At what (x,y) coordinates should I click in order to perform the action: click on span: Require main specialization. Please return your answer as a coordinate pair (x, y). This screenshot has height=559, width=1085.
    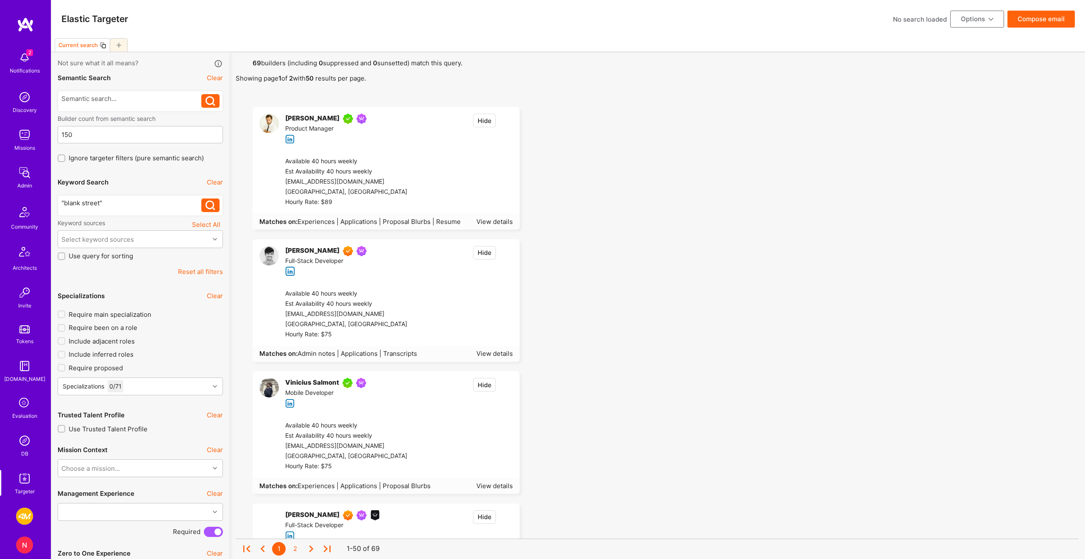
    Looking at the image, I should click on (110, 314).